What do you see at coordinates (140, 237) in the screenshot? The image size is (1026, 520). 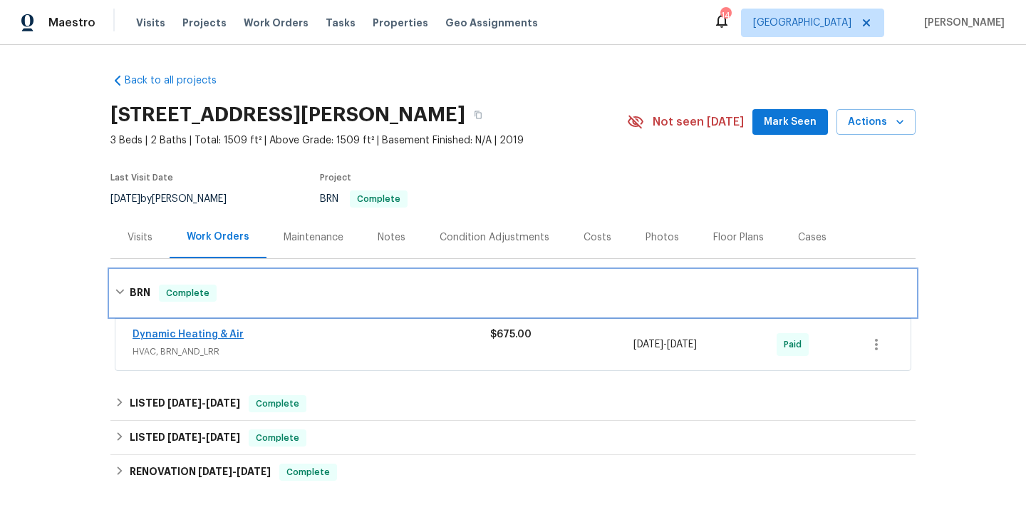 I see `div: Visits` at bounding box center [140, 237].